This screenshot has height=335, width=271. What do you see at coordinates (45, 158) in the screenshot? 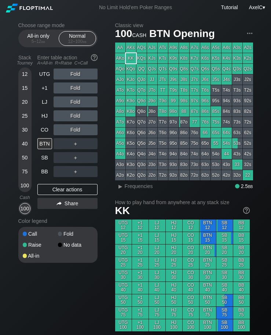
I see `div: SB` at bounding box center [45, 158].